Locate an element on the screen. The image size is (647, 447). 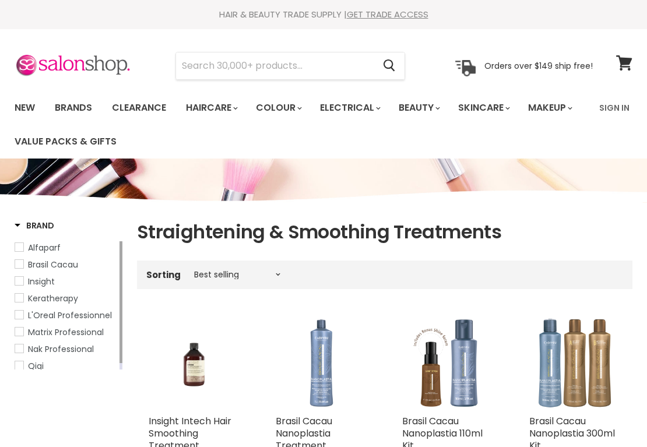
a: Colour is located at coordinates (278, 108).